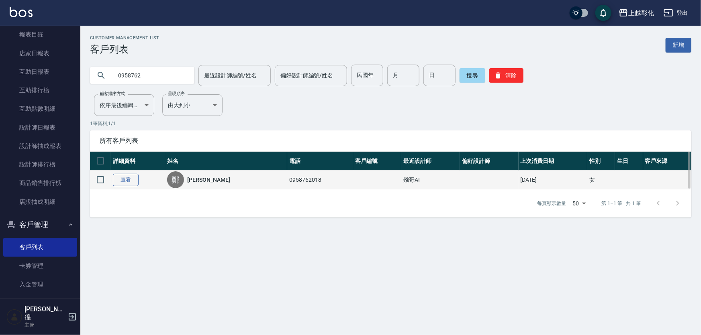  I want to click on div: 50, so click(579, 204).